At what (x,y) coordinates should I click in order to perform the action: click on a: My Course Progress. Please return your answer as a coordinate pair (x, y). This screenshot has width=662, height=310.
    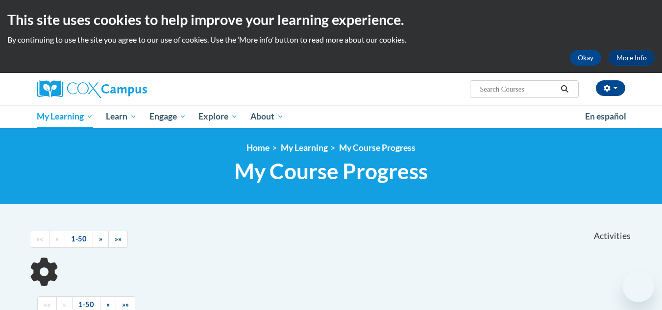
    Looking at the image, I should click on (377, 147).